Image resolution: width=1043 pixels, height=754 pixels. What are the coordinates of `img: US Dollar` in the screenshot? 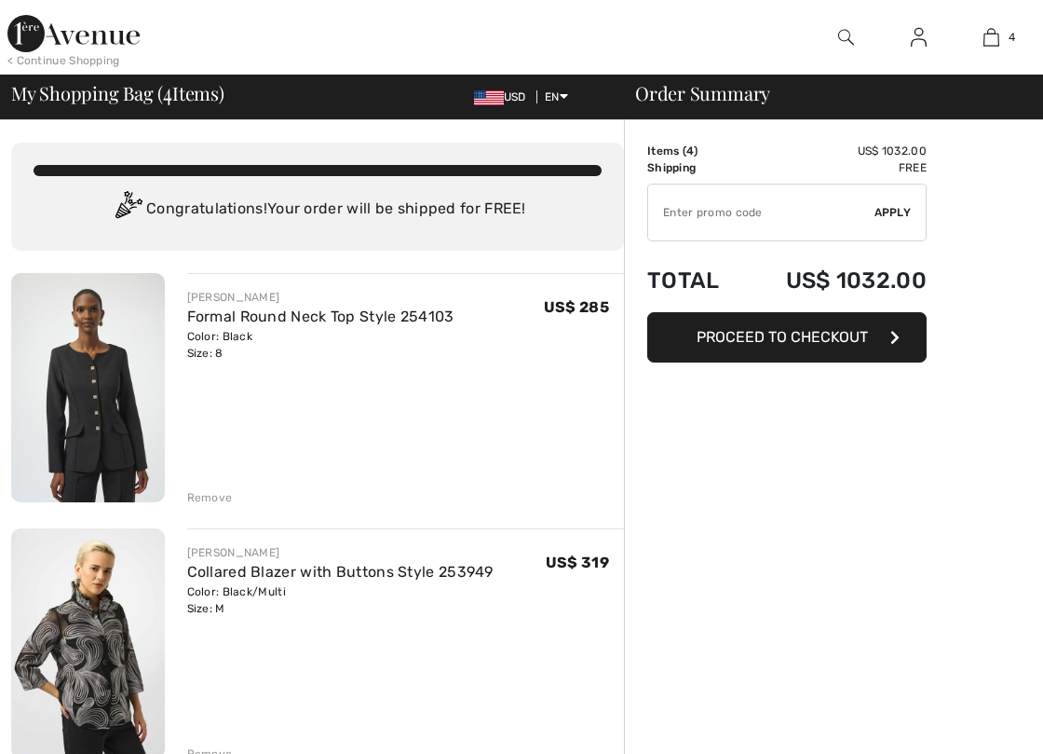 It's located at (489, 98).